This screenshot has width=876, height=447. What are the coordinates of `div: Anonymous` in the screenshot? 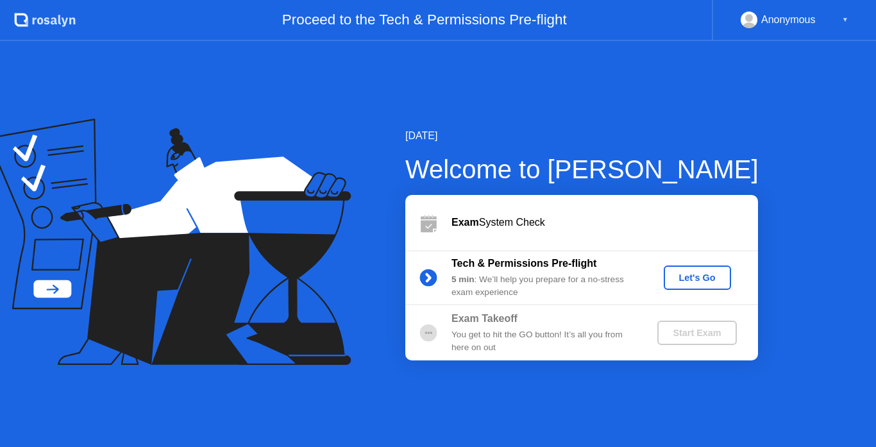 It's located at (788, 20).